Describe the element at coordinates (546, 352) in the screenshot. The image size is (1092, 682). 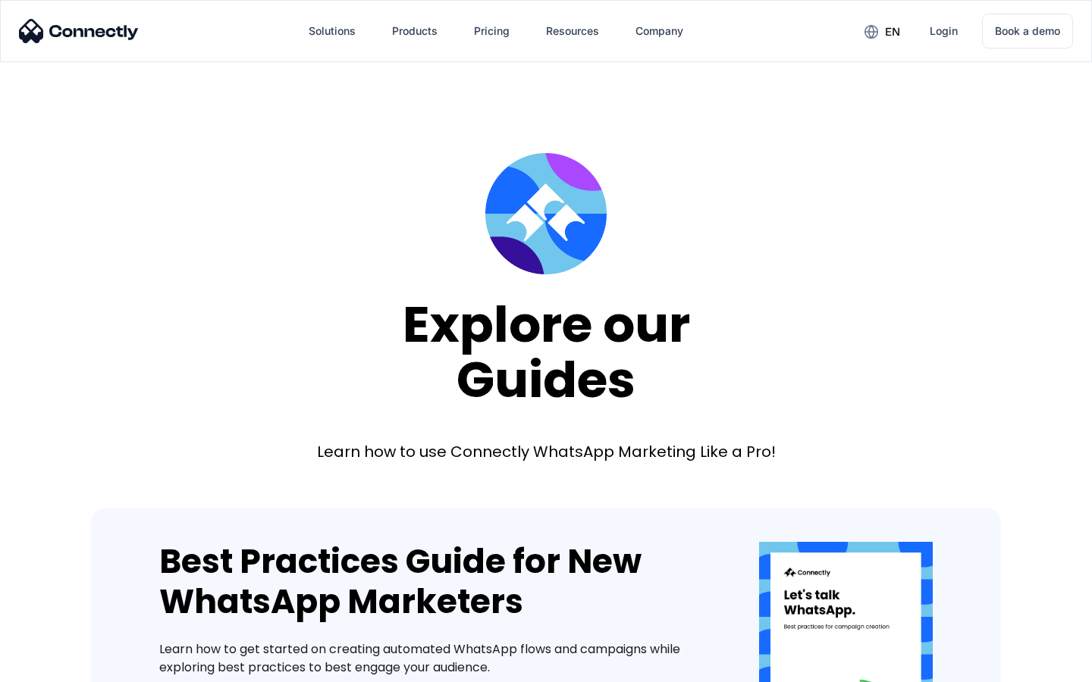
I see `div: Explore our Guides` at that location.